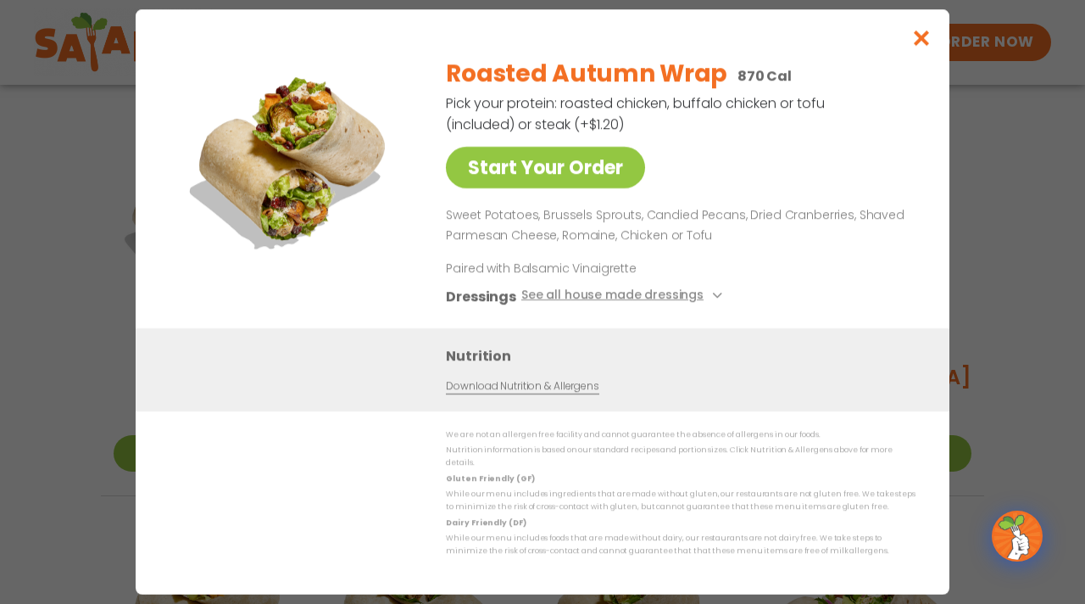 This screenshot has width=1085, height=604. What do you see at coordinates (765, 75) in the screenshot?
I see `p: 870 Cal` at bounding box center [765, 75].